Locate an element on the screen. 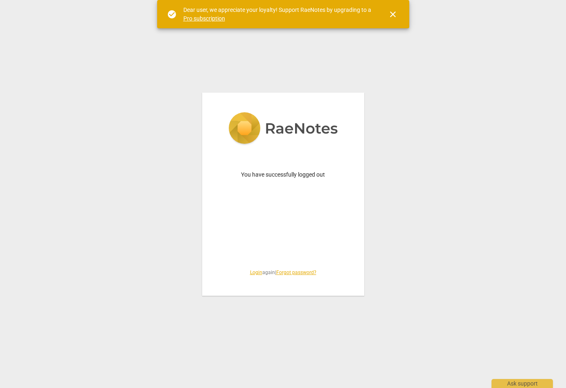  span: close is located at coordinates (393, 14).